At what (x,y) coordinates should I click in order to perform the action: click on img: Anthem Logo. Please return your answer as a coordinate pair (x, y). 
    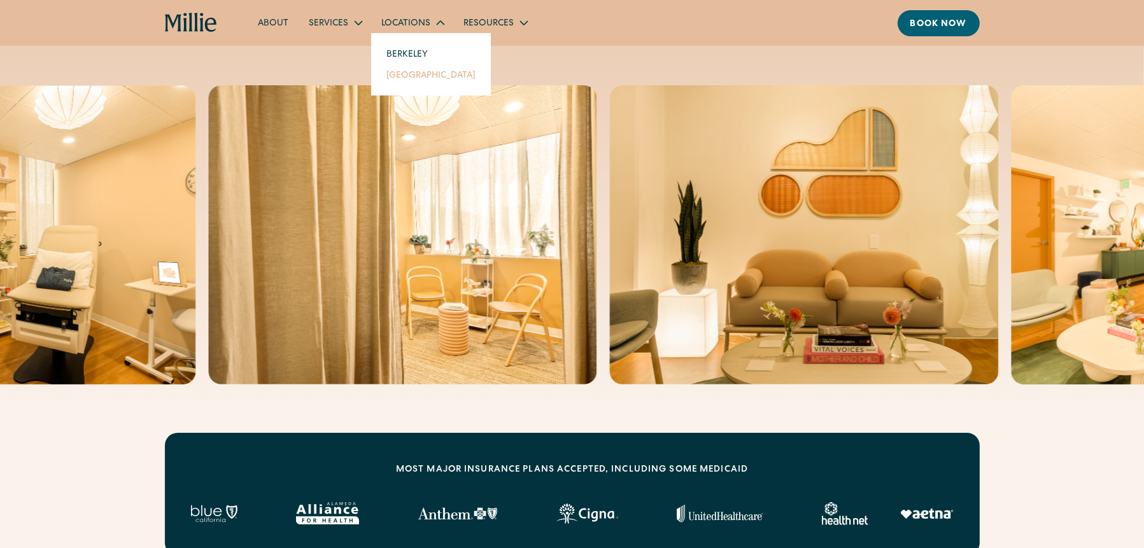
    Looking at the image, I should click on (457, 514).